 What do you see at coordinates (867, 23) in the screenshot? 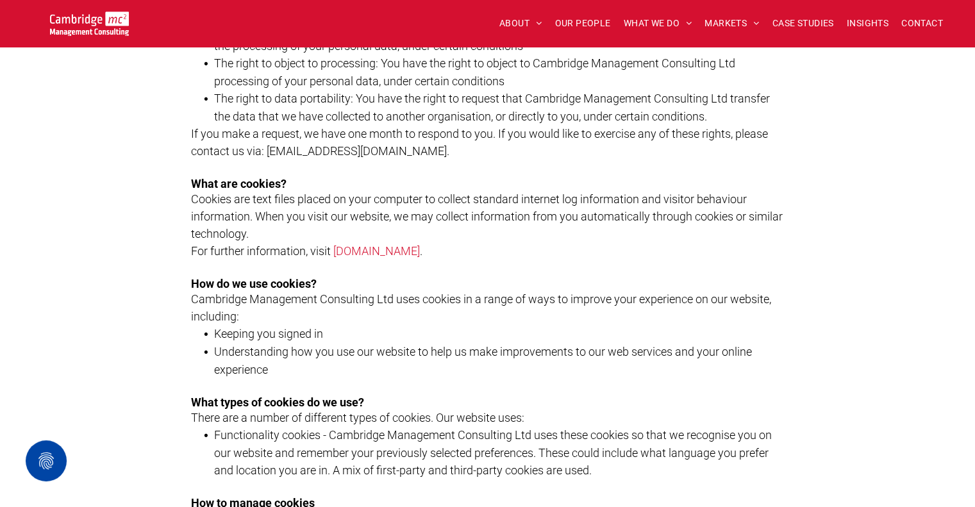
I see `a: INSIGHTS` at bounding box center [867, 23].